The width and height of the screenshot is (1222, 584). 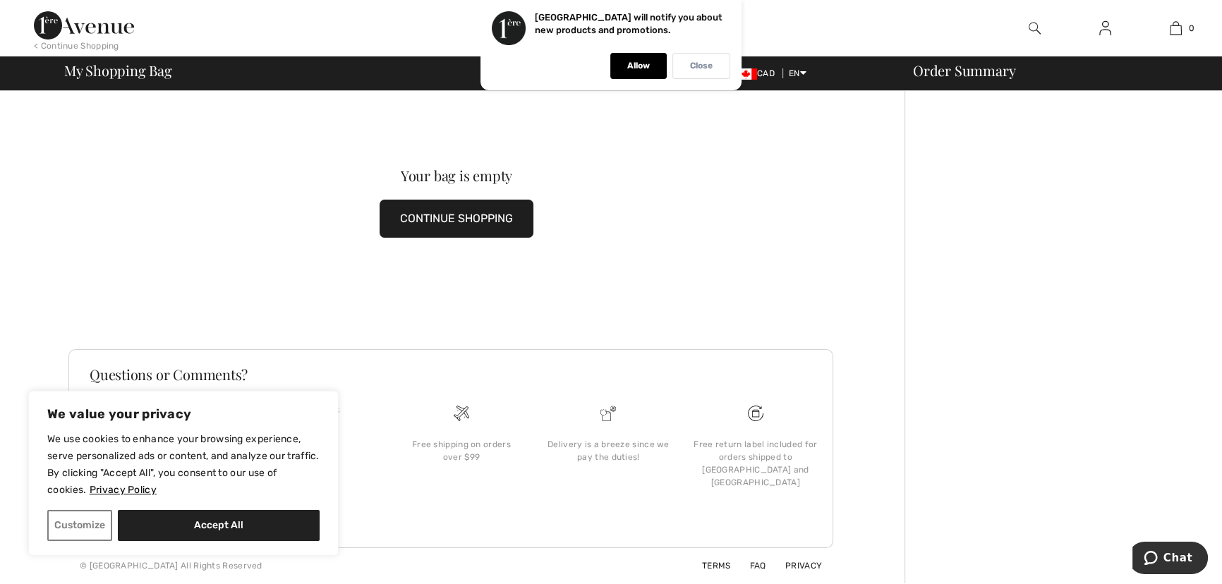 What do you see at coordinates (1055, 71) in the screenshot?
I see `div: Order Summary` at bounding box center [1055, 71].